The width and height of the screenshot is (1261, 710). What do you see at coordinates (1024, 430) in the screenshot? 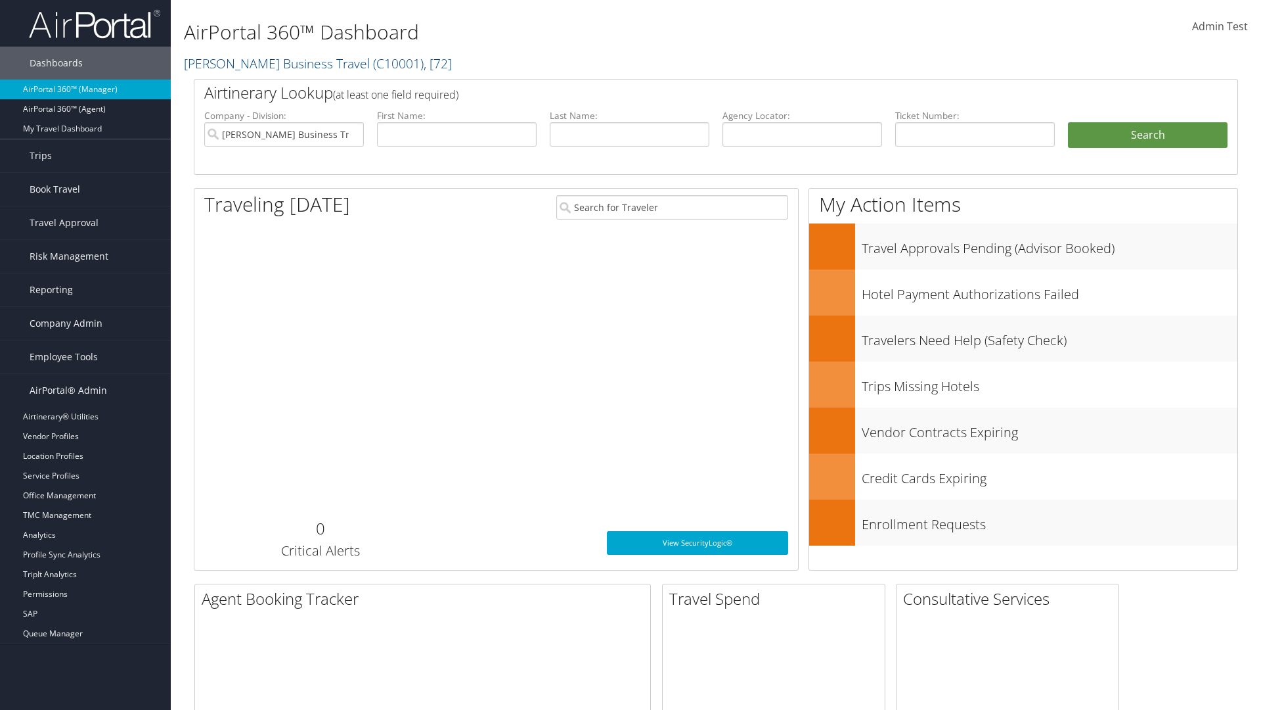
I see `a: Vendor Contracts Expiring` at bounding box center [1024, 430].